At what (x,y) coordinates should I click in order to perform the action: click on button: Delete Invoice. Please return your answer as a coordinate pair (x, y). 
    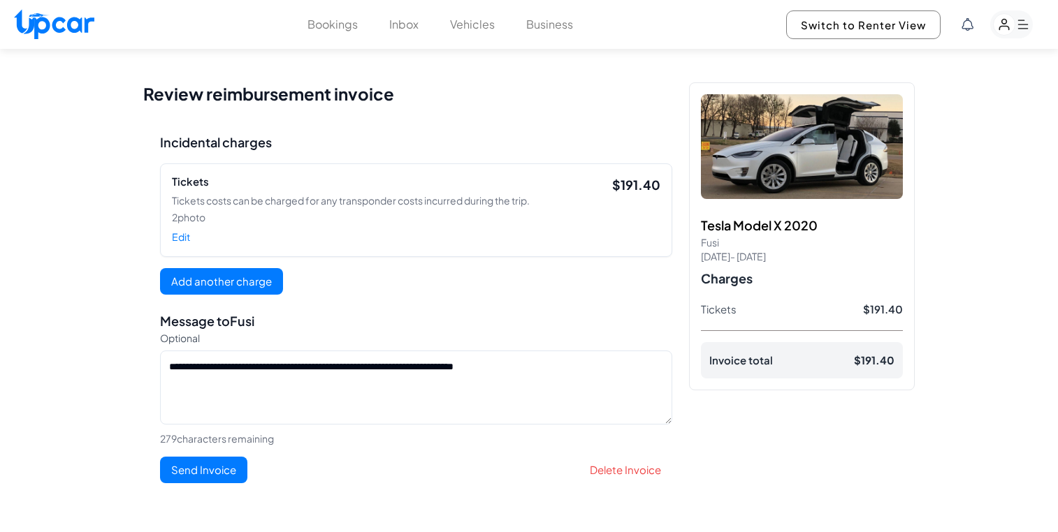
    Looking at the image, I should click on (625, 470).